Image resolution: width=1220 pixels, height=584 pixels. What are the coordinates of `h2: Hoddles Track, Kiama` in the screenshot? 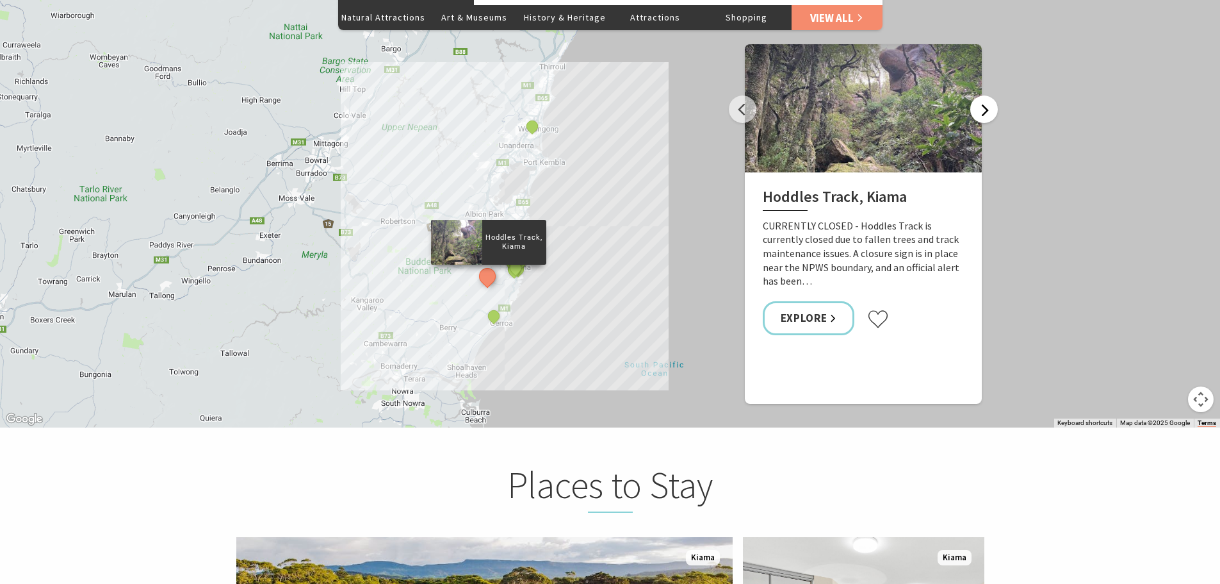 It's located at (863, 199).